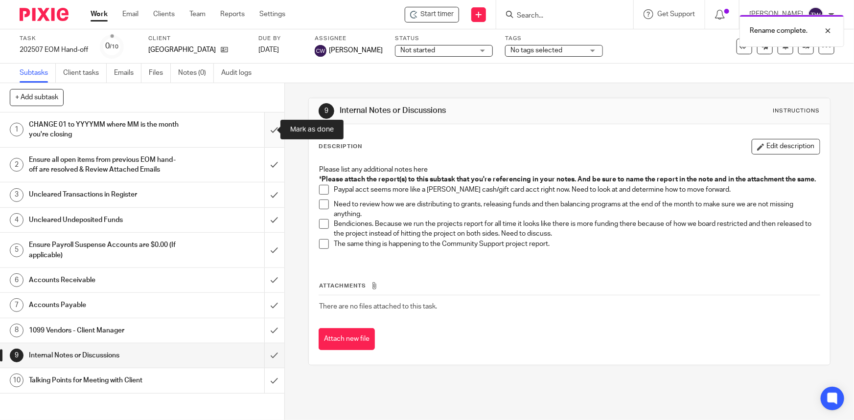 The height and width of the screenshot is (420, 854). Describe the element at coordinates (44, 14) in the screenshot. I see `img: Pixie` at that location.